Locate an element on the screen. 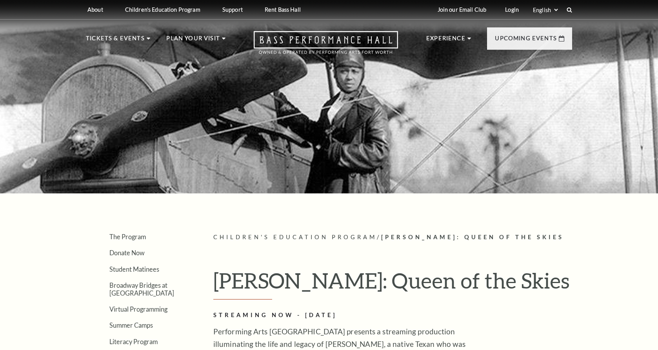 This screenshot has width=658, height=350. p: Plan Your Visit is located at coordinates (193, 41).